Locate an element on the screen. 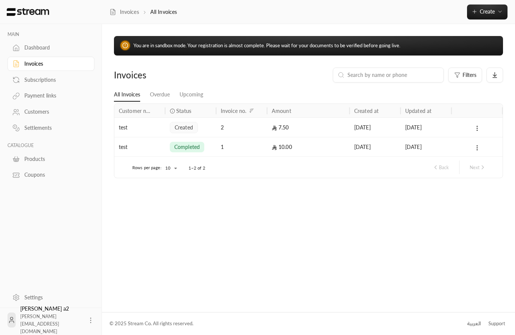 This screenshot has height=335, width=515. button: Sort is located at coordinates (252, 111).